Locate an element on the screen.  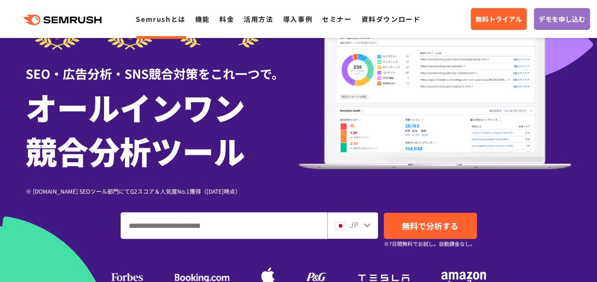
a: 資料ダウンロード is located at coordinates (390, 19).